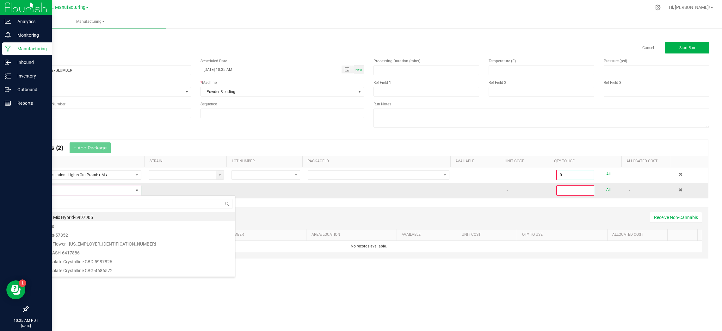 Image resolution: width=722 pixels, height=331 pixels. I want to click on span: LEVEL Manufacturing, so click(63, 7).